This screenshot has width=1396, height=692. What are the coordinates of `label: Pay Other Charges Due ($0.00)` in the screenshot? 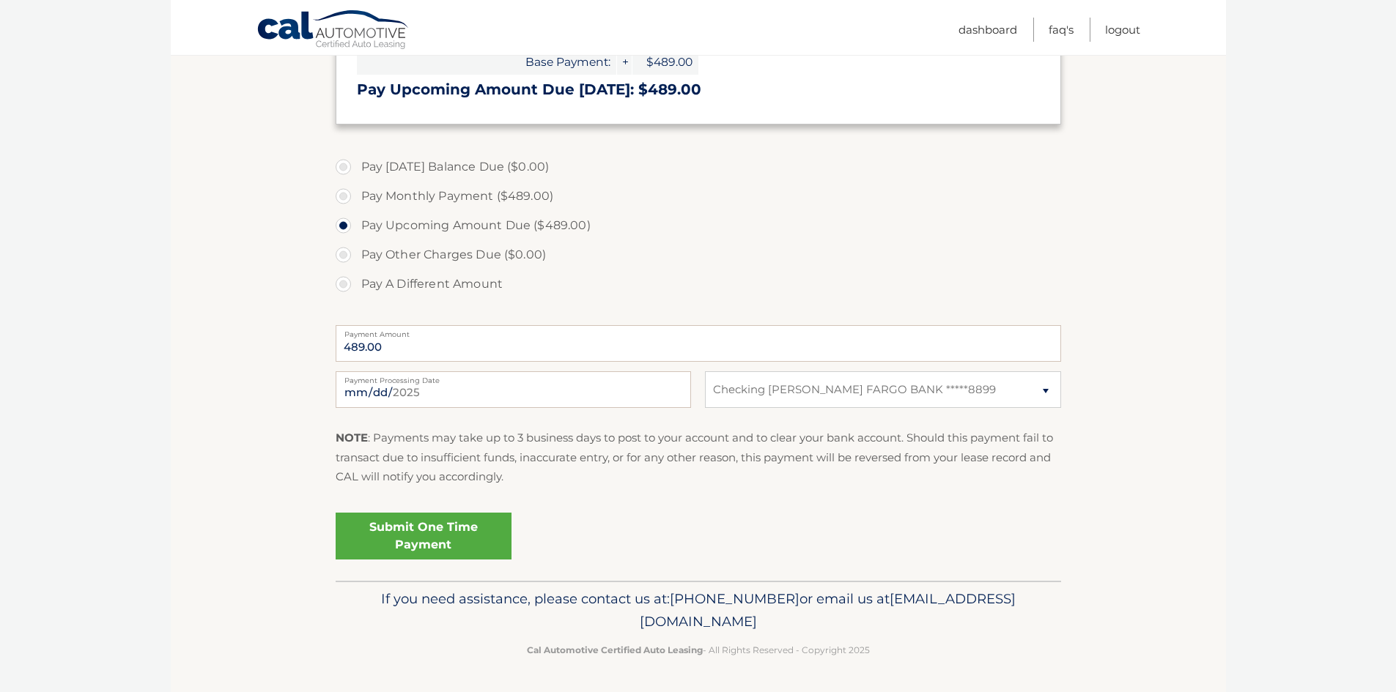 It's located at (698, 255).